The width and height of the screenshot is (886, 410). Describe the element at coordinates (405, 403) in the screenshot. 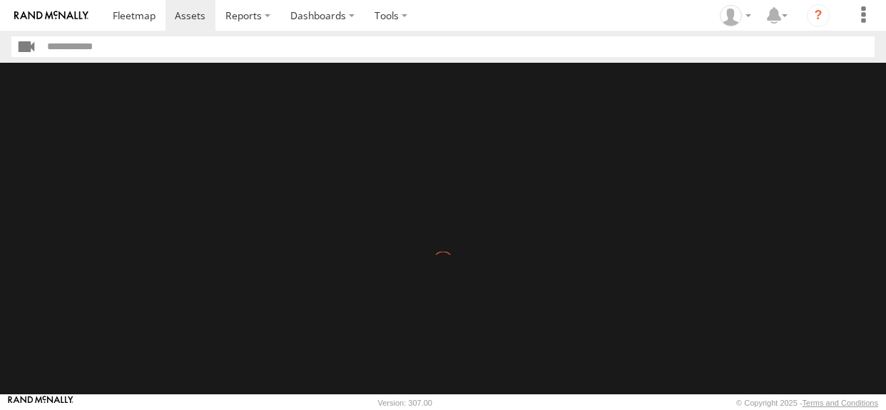

I see `div: Version: 307.00` at that location.